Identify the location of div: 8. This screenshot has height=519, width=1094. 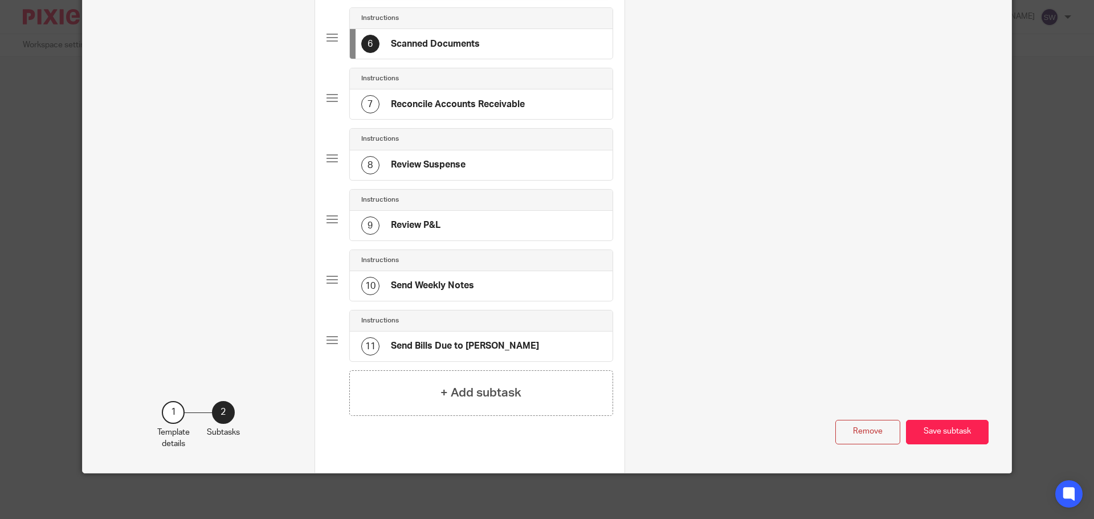
(370, 165).